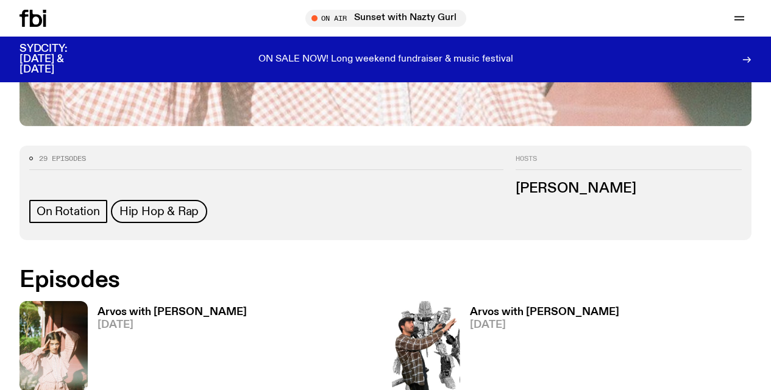 The width and height of the screenshot is (771, 390). What do you see at coordinates (261, 280) in the screenshot?
I see `h2: Episodes` at bounding box center [261, 280].